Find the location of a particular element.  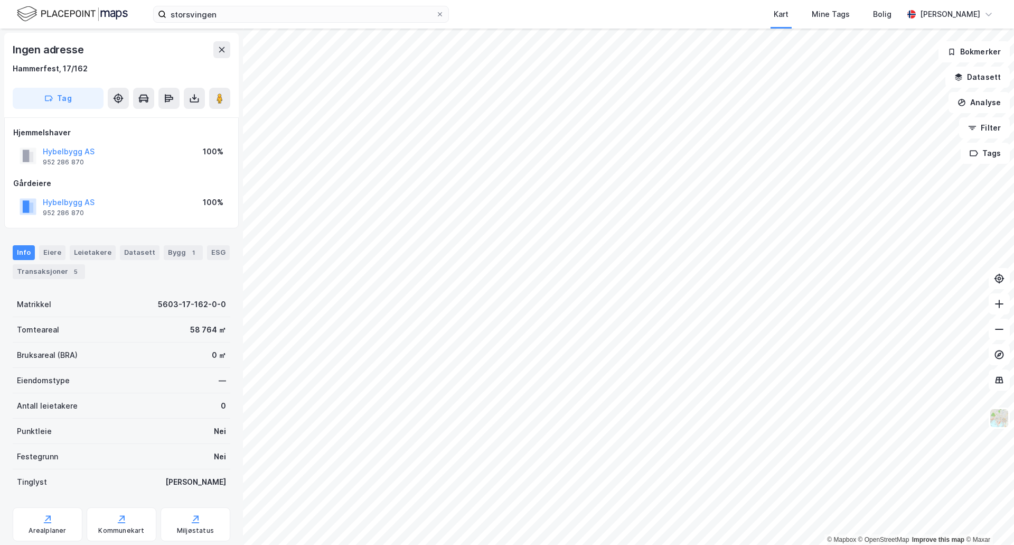

div: Transaksjoner is located at coordinates (49, 271).